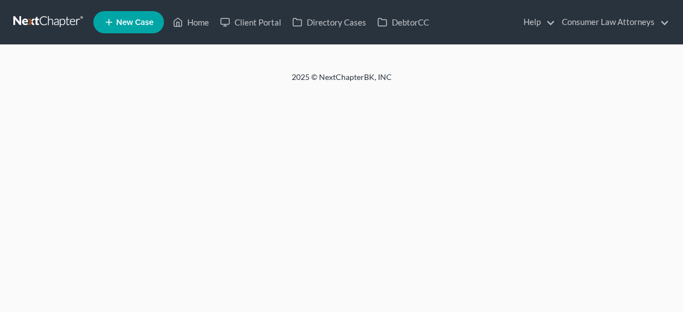 This screenshot has height=312, width=683. Describe the element at coordinates (329, 22) in the screenshot. I see `a: Directory Cases` at that location.